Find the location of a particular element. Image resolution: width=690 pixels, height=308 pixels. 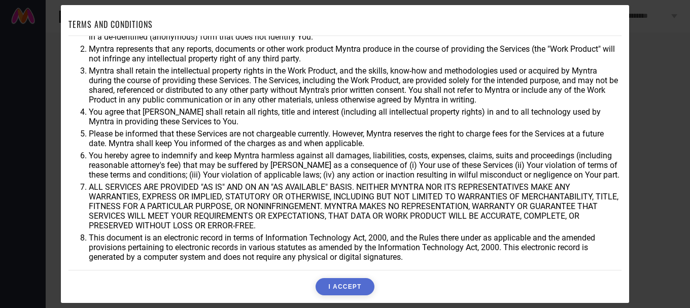

h1: TERMS AND CONDITIONS is located at coordinates (111, 24).